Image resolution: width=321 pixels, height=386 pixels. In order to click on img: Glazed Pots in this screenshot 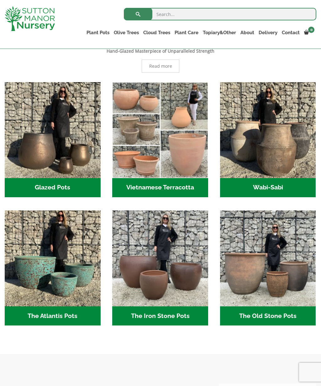, I will do `click(53, 130)`.